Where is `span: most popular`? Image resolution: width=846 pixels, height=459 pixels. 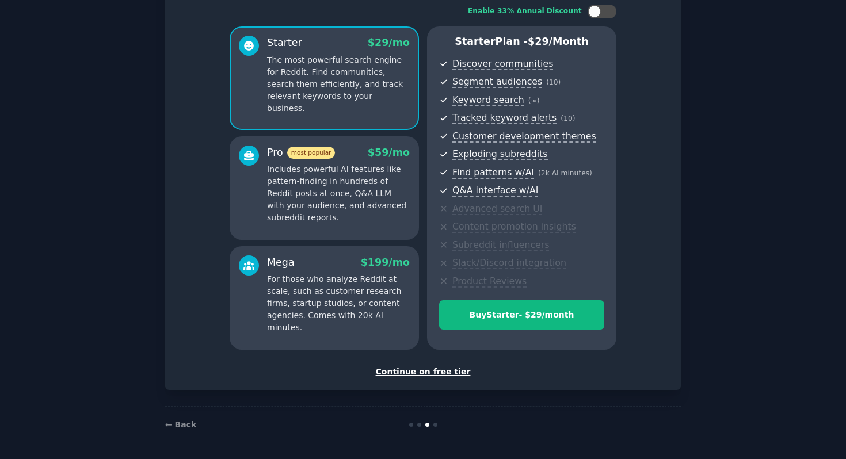 span: most popular is located at coordinates (311, 152).